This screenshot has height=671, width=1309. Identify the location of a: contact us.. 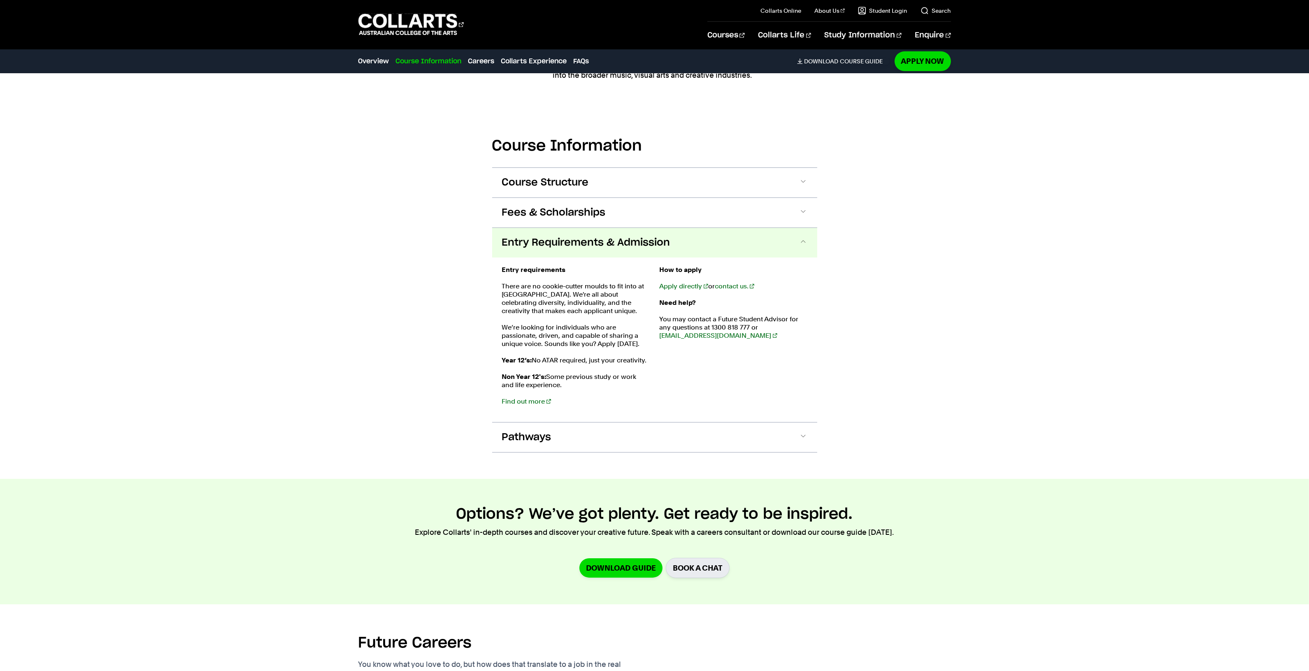
(734, 286).